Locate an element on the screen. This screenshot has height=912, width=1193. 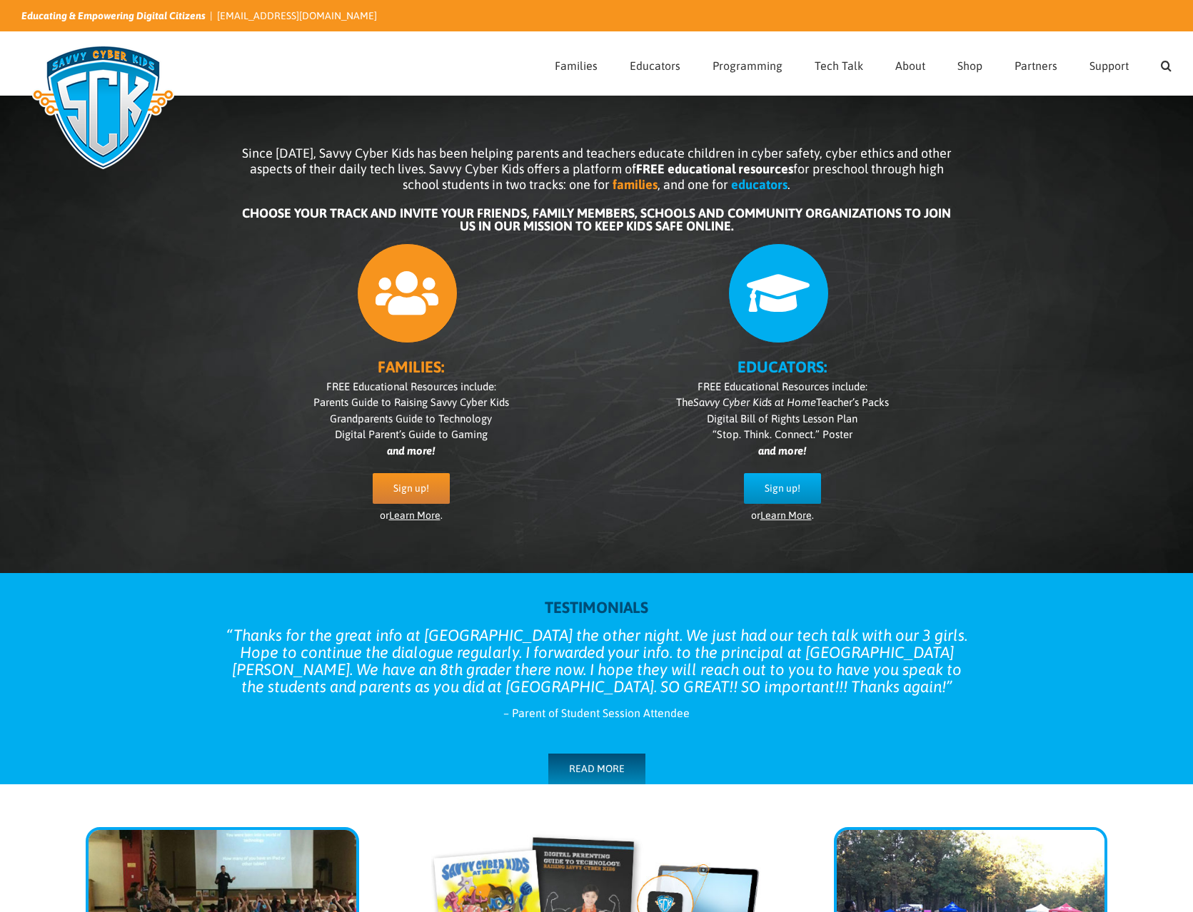
span: About is located at coordinates (910, 66).